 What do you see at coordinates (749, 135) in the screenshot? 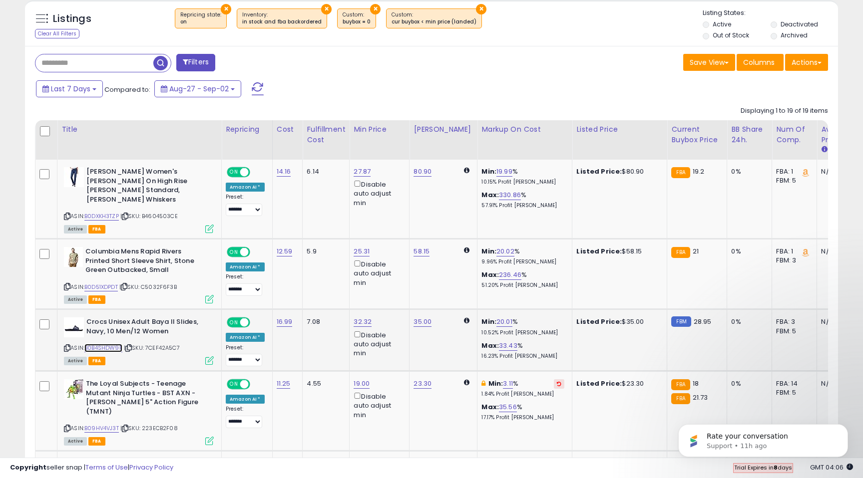
I see `div: BB Share 24h.` at bounding box center [749, 135].